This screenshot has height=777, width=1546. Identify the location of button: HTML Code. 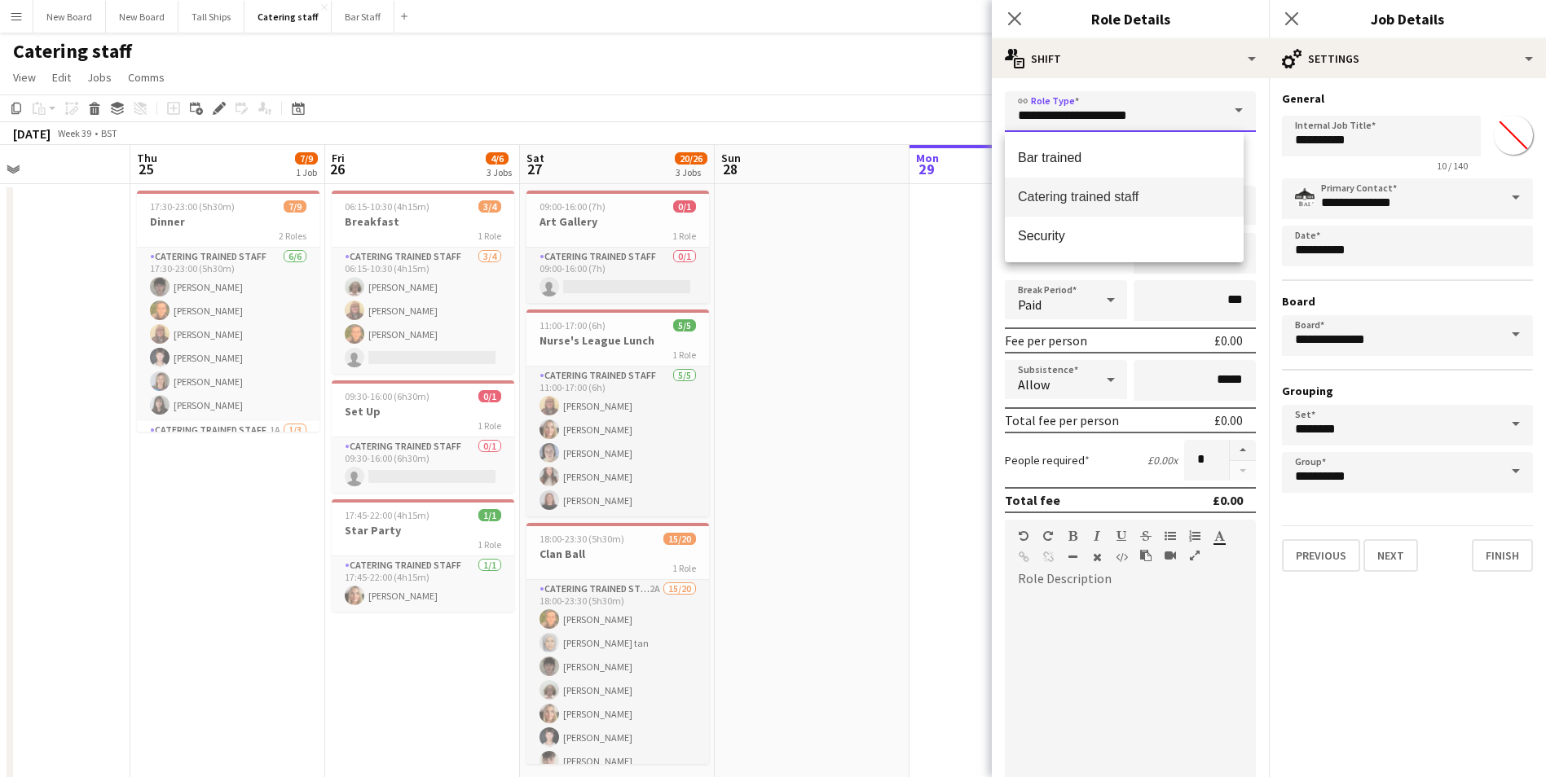
(1121, 557).